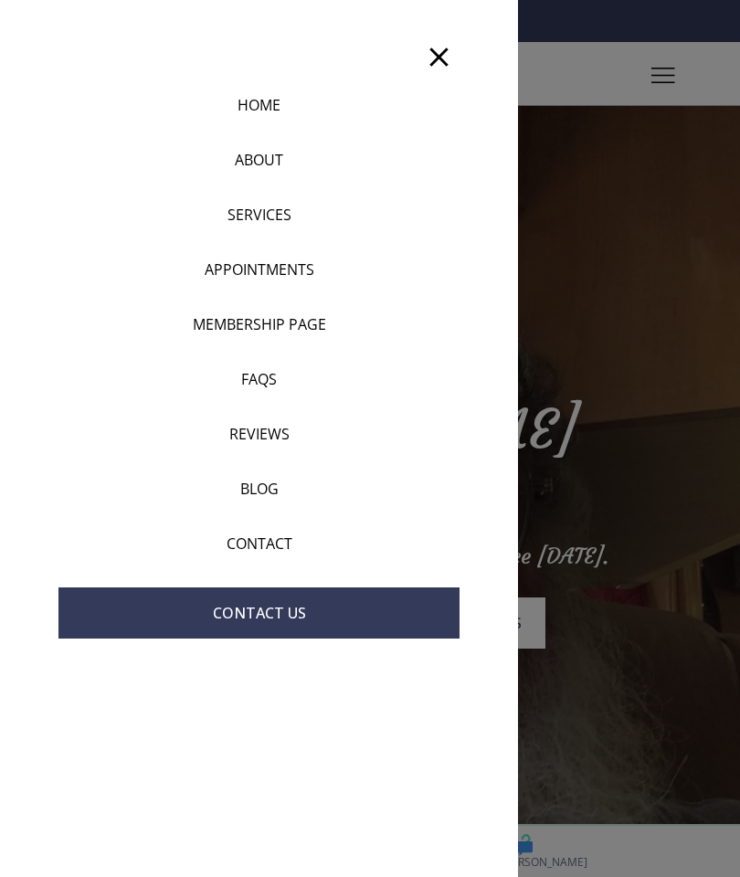  Describe the element at coordinates (259, 215) in the screenshot. I see `p: SERVICES` at that location.